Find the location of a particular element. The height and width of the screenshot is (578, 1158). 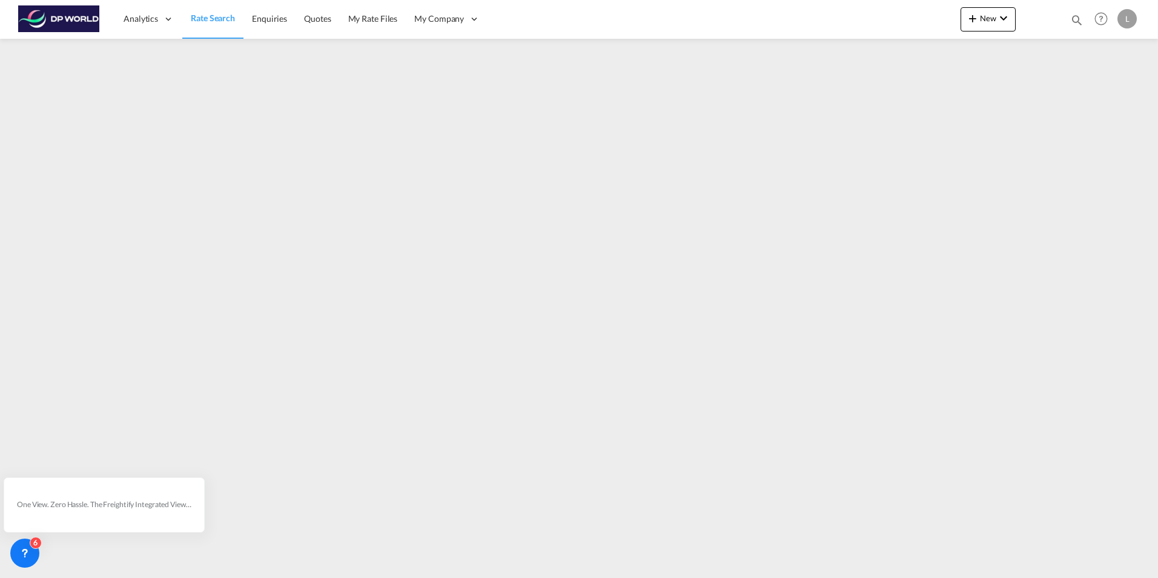

span: Quotes is located at coordinates (317, 18).